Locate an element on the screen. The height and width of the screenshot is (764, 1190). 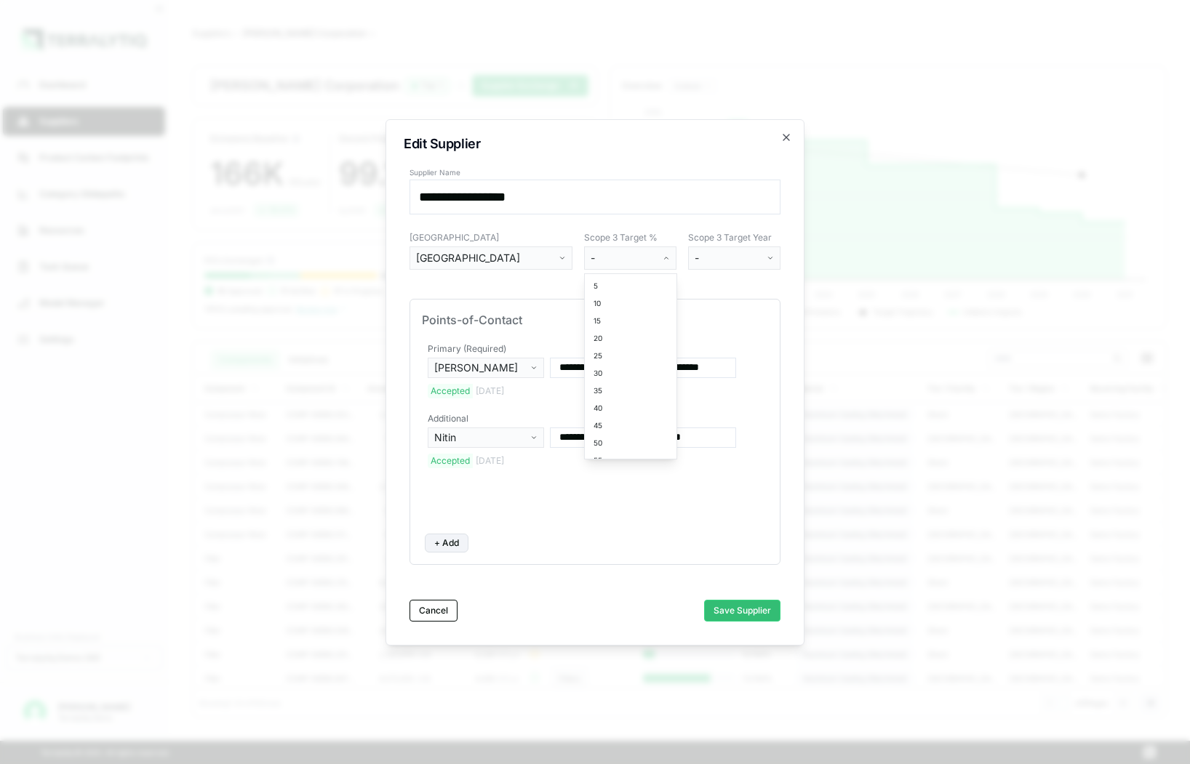
div: 20 is located at coordinates (630, 338).